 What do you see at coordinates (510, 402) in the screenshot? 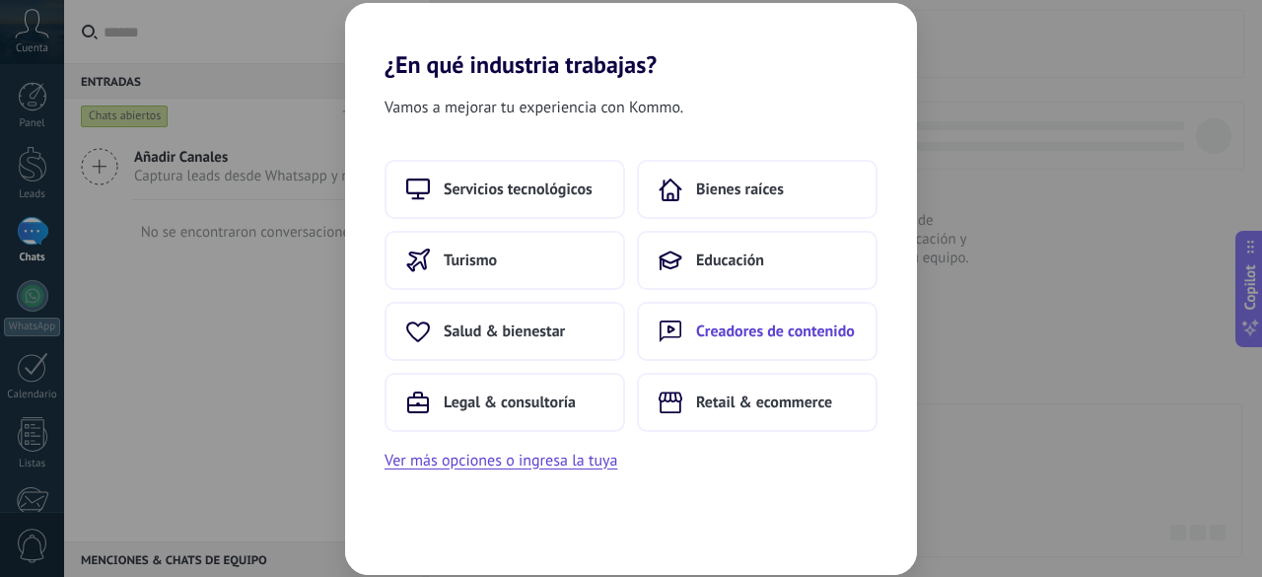
I see `span: Legal & consultoría` at bounding box center [510, 402].